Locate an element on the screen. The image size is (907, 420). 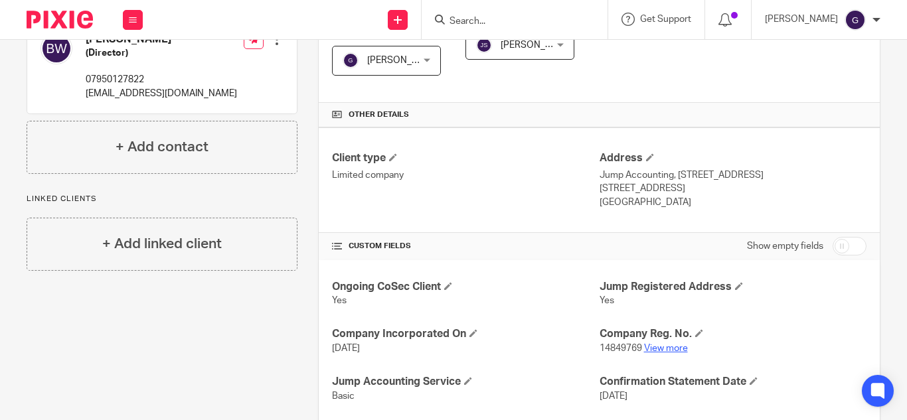
h4: Company Reg. No. is located at coordinates (733, 334).